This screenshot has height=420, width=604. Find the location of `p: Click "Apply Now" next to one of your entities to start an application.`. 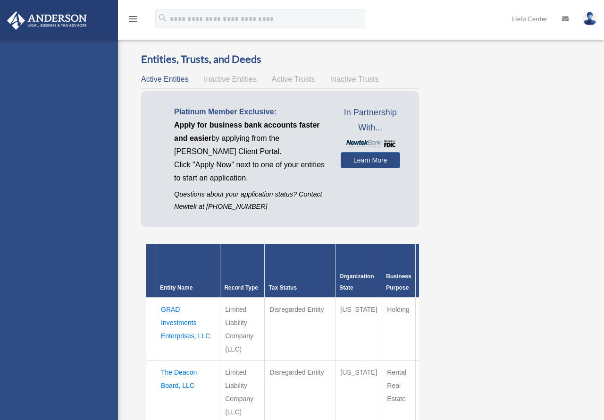

p: Click "Apply Now" next to one of your entities to start an application. is located at coordinates (250, 171).